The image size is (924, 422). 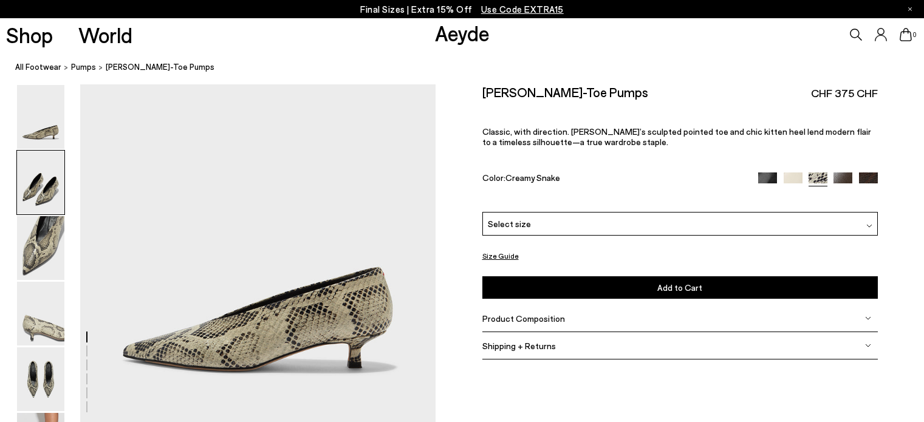 I want to click on span: Product Composition, so click(x=524, y=318).